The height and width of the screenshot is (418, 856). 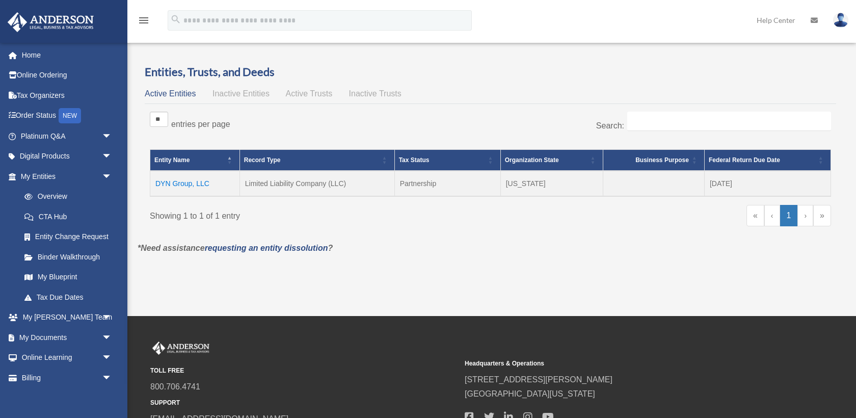 I want to click on a: Platinum Q&Aarrow_drop_down, so click(x=67, y=136).